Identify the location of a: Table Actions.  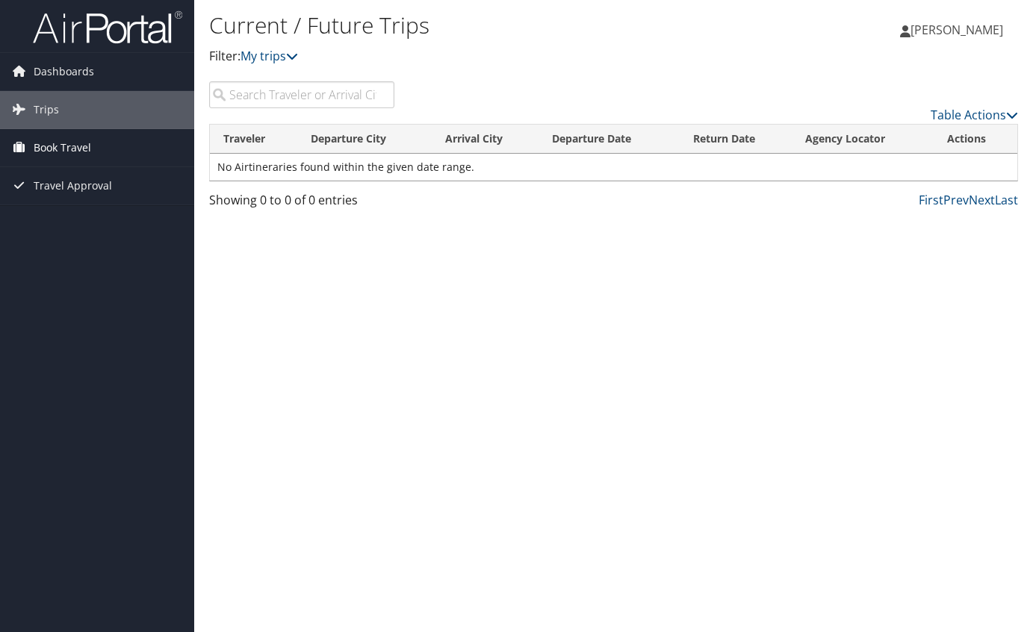
(974, 115).